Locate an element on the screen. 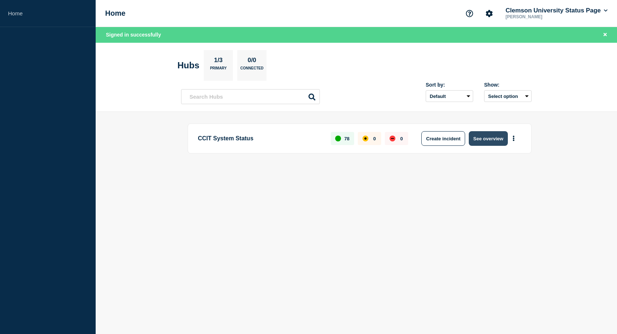 The width and height of the screenshot is (617, 334). p: 1/3 is located at coordinates (218, 61).